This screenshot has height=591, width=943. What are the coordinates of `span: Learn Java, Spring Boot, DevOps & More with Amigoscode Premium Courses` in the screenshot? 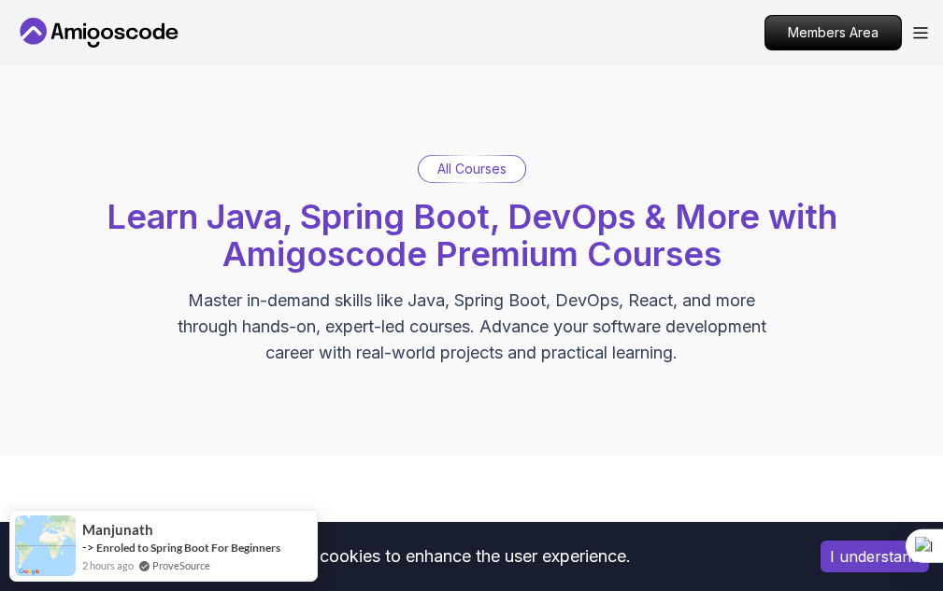 It's located at (472, 235).